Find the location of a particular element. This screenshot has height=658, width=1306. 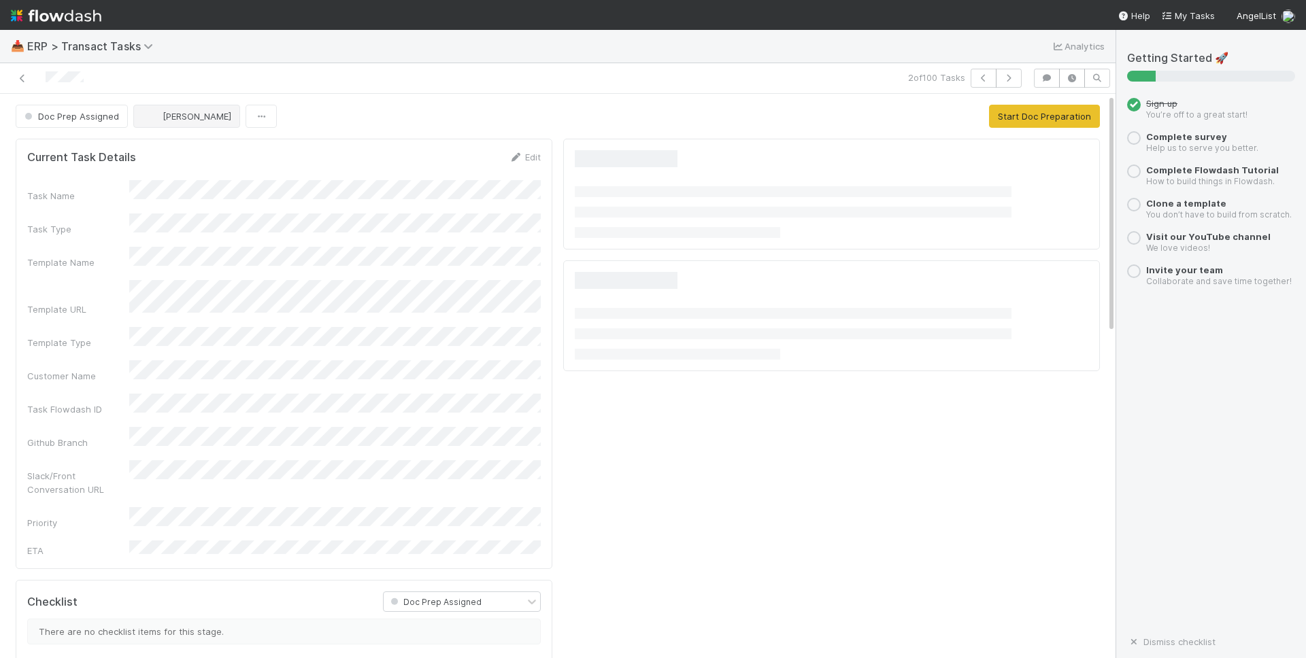

a: Complete survey is located at coordinates (1186, 137).